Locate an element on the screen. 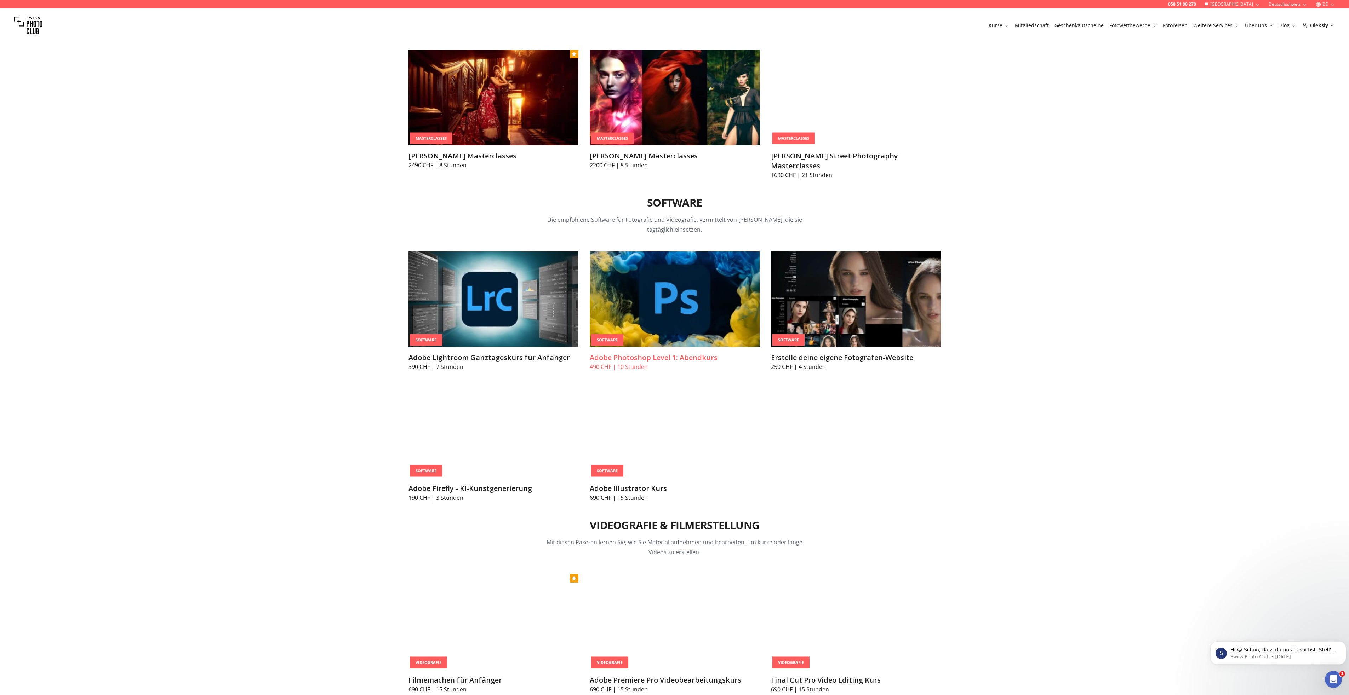 This screenshot has height=695, width=1349. a: Mitgliedschaft is located at coordinates (1032, 25).